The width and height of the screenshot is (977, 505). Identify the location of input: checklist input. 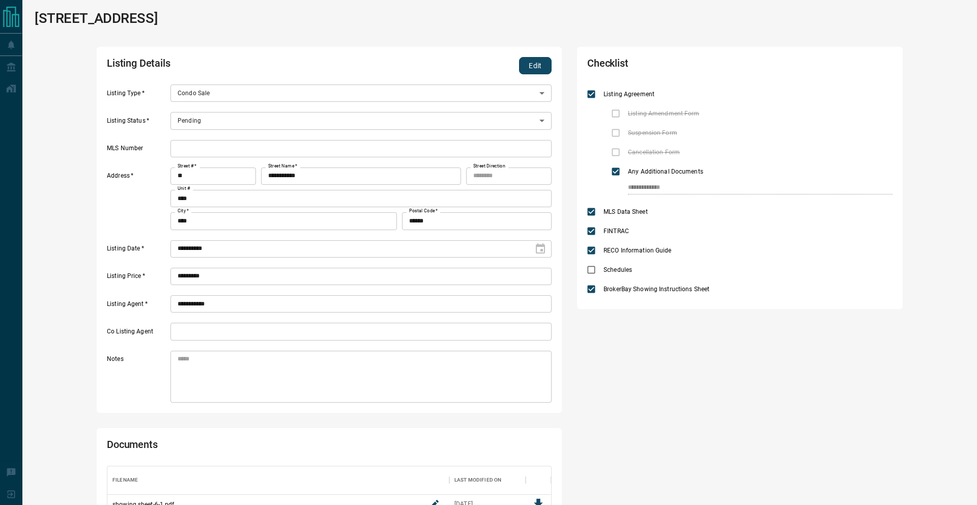
(749, 188).